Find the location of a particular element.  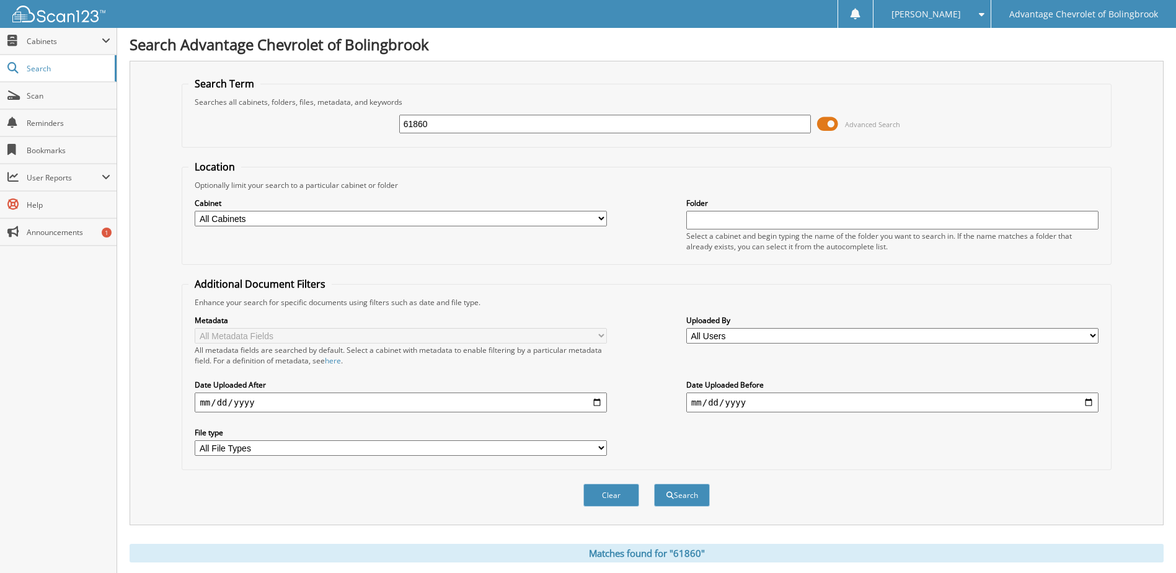

label: Date Uploaded Before is located at coordinates (892, 384).